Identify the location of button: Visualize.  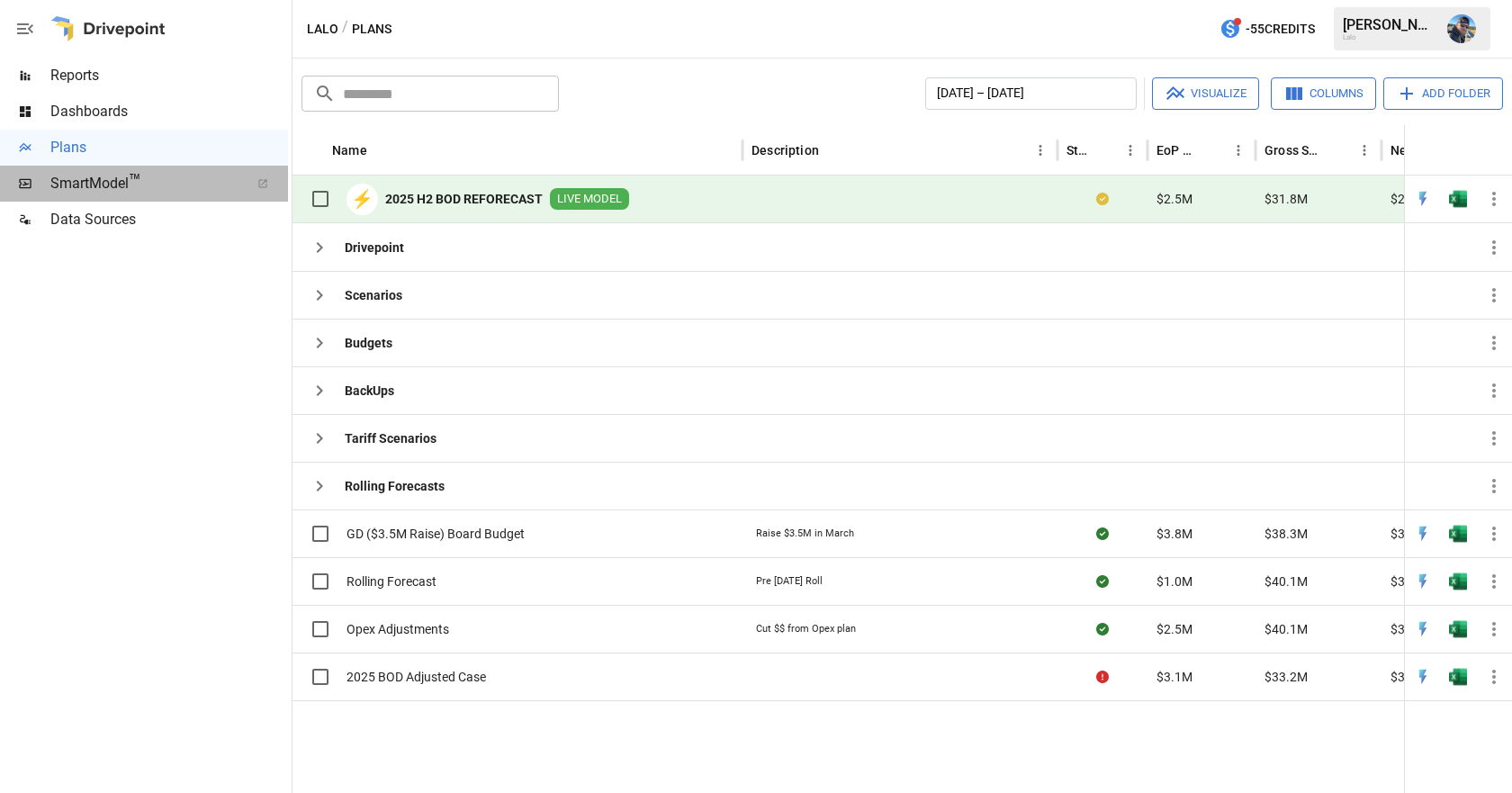
(1205, 94).